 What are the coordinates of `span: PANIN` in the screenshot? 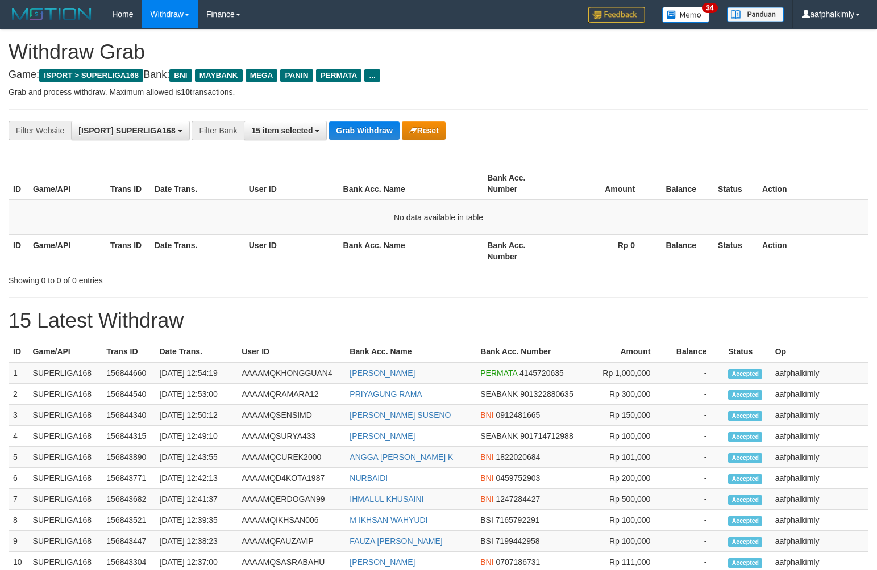 It's located at (296, 76).